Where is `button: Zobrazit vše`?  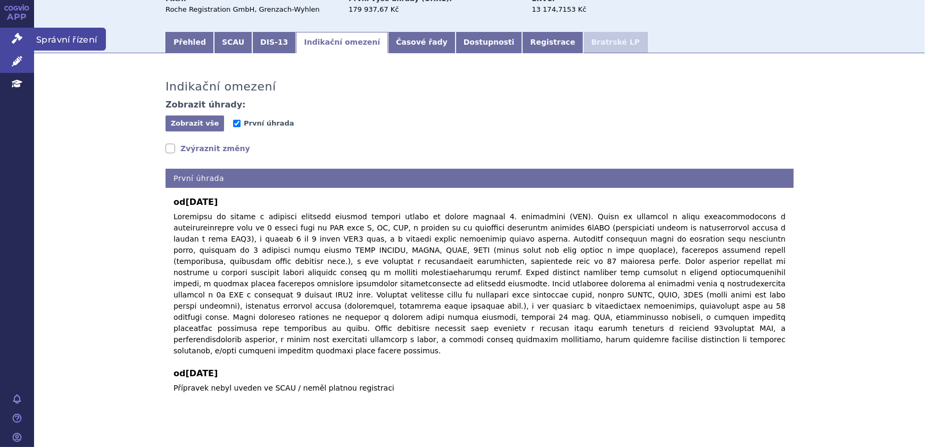 button: Zobrazit vše is located at coordinates (195, 123).